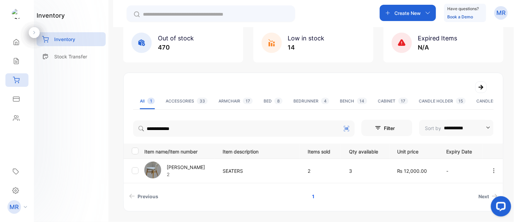  What do you see at coordinates (322, 151) in the screenshot?
I see `p: Items sold` at bounding box center [322, 151].